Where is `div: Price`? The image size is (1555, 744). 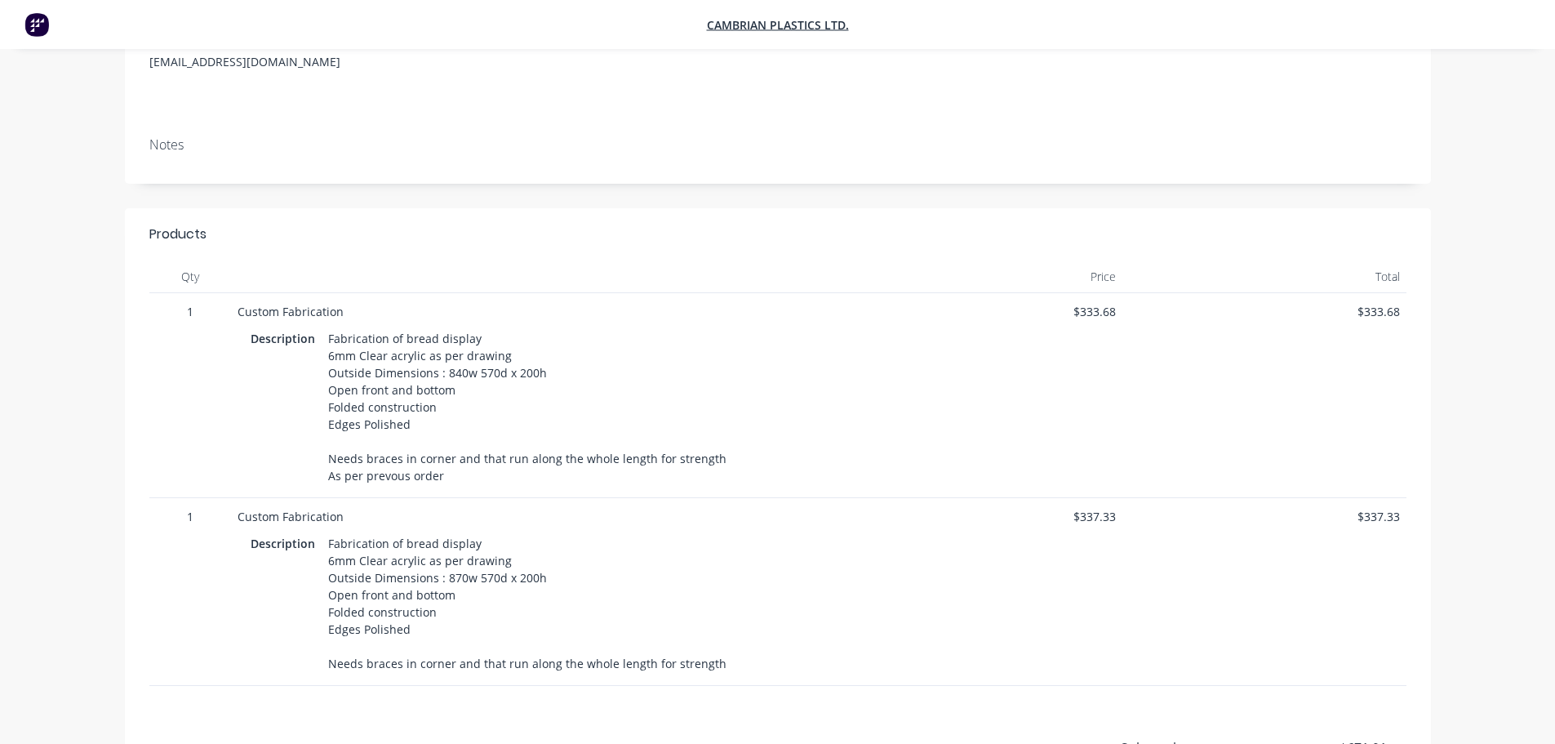 div: Price is located at coordinates (981, 277).